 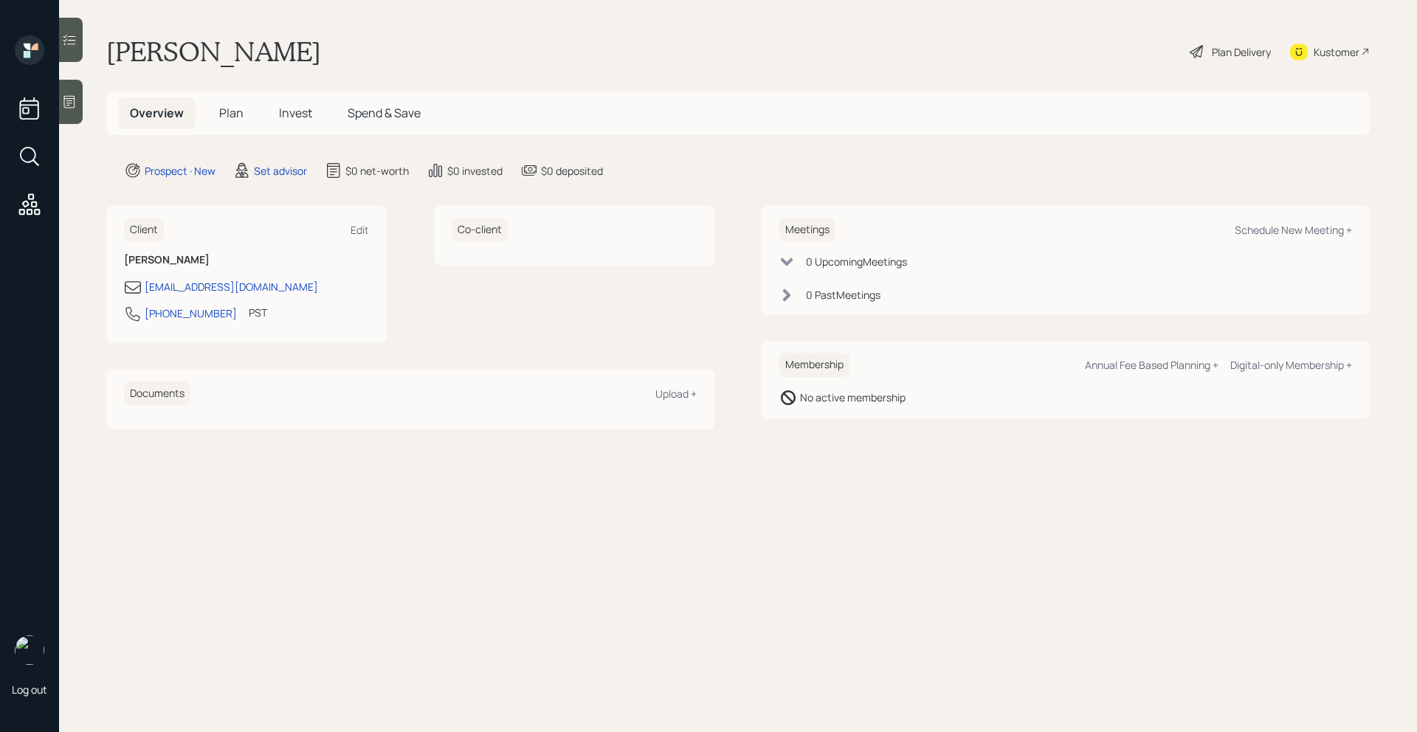 I want to click on span: Invest, so click(x=295, y=113).